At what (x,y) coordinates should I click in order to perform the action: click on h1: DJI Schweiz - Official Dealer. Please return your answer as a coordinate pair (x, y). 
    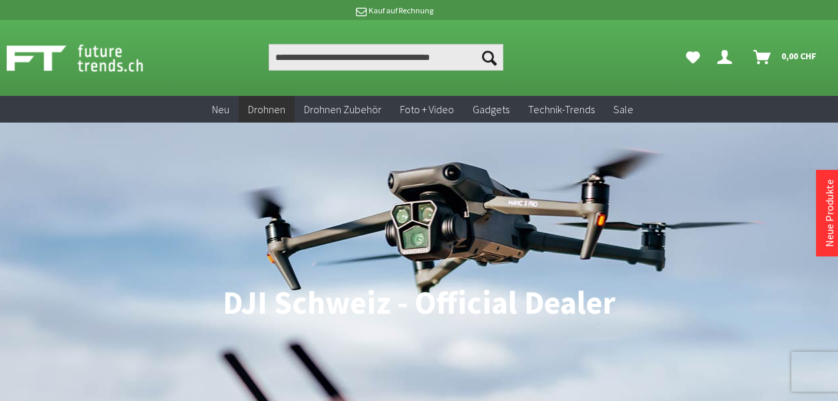
    Looking at the image, I should click on (418, 303).